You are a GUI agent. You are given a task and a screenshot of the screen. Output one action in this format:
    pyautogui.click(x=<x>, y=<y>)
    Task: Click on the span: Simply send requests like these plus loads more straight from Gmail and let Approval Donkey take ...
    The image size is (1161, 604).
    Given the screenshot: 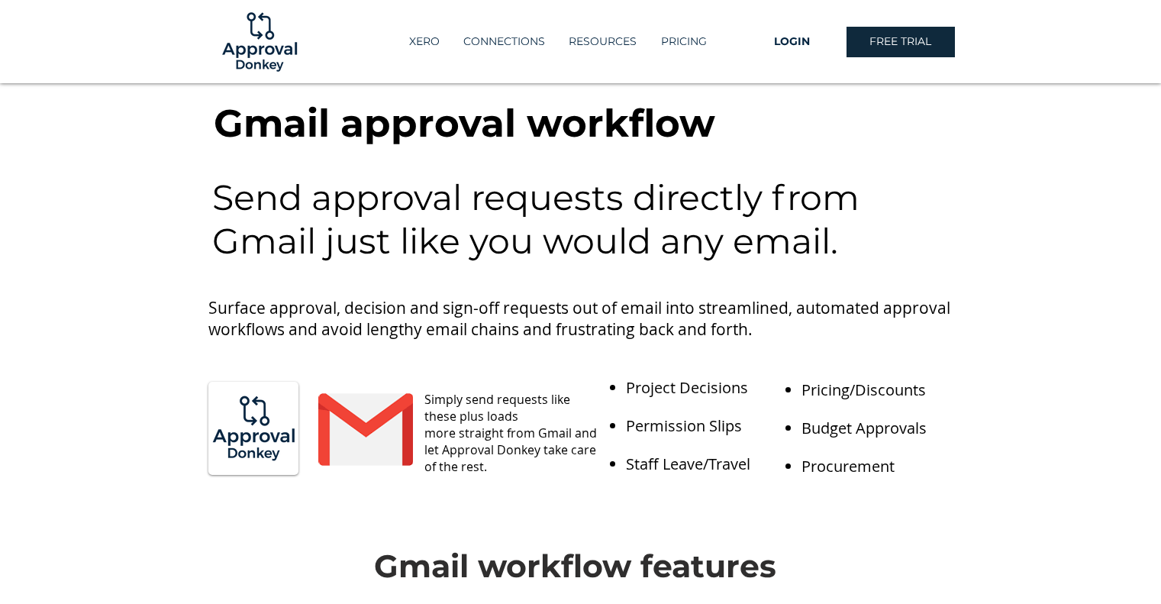 What is the action you would take?
    pyautogui.click(x=511, y=433)
    